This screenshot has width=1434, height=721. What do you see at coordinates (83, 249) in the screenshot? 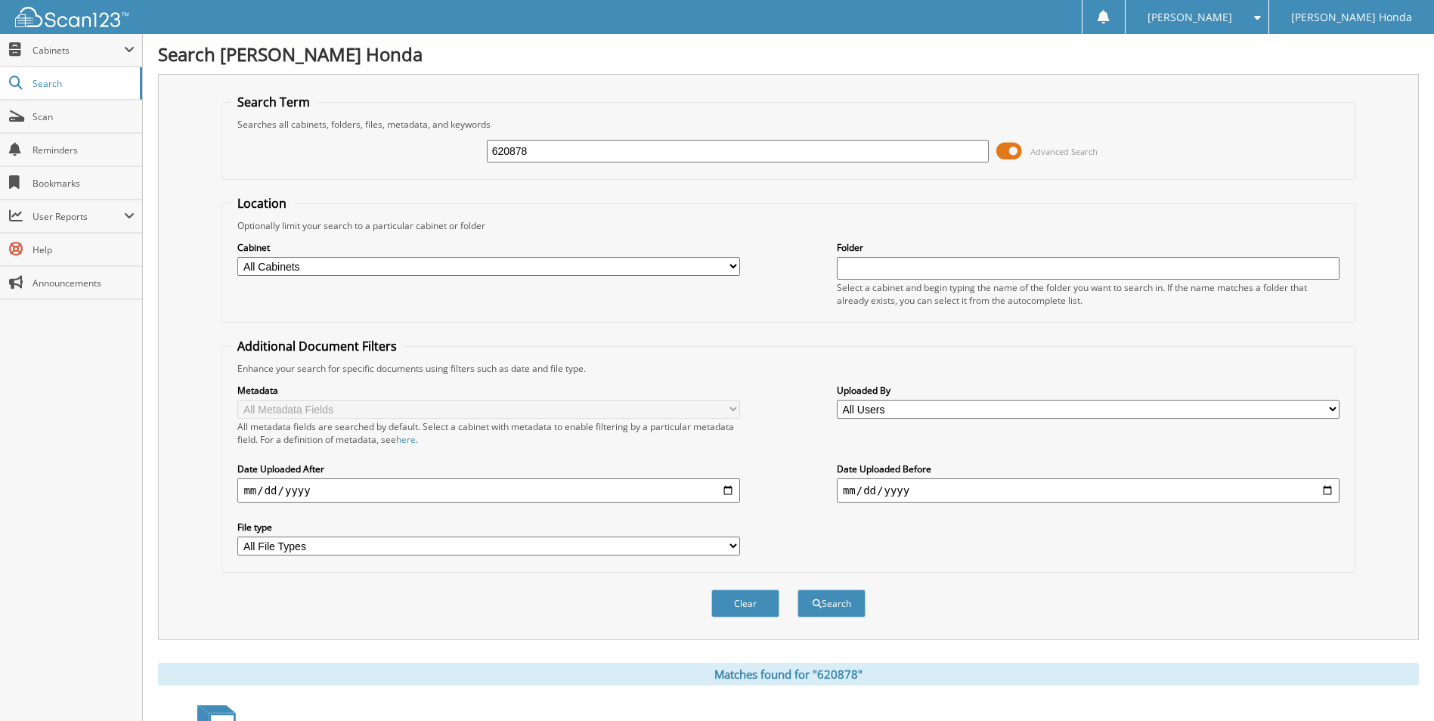
I see `span: Help` at bounding box center [83, 249].